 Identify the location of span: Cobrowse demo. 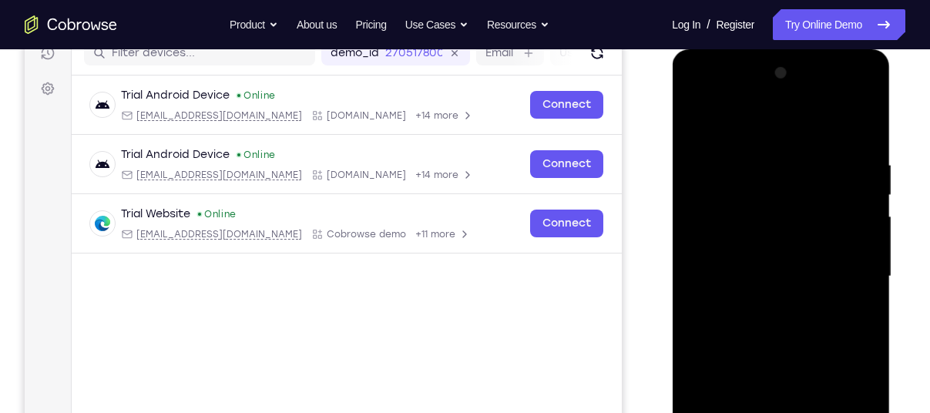
(341, 240).